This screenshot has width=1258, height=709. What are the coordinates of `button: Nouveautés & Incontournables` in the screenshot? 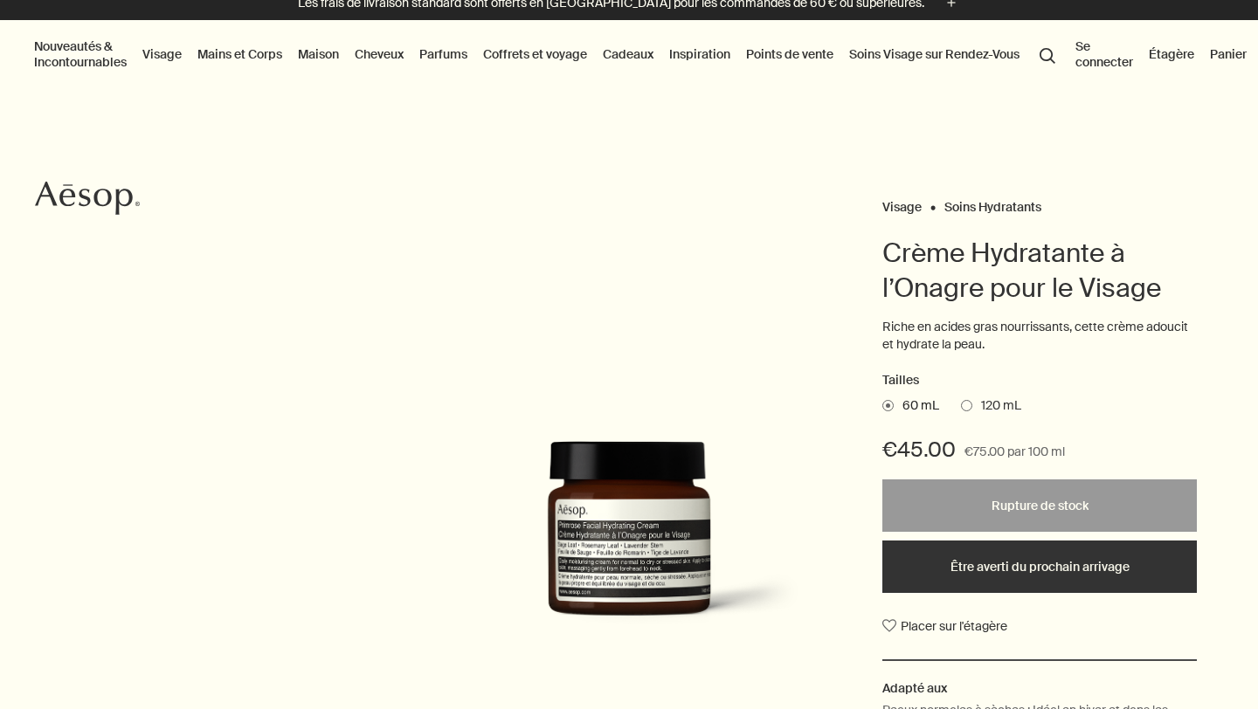 It's located at (80, 54).